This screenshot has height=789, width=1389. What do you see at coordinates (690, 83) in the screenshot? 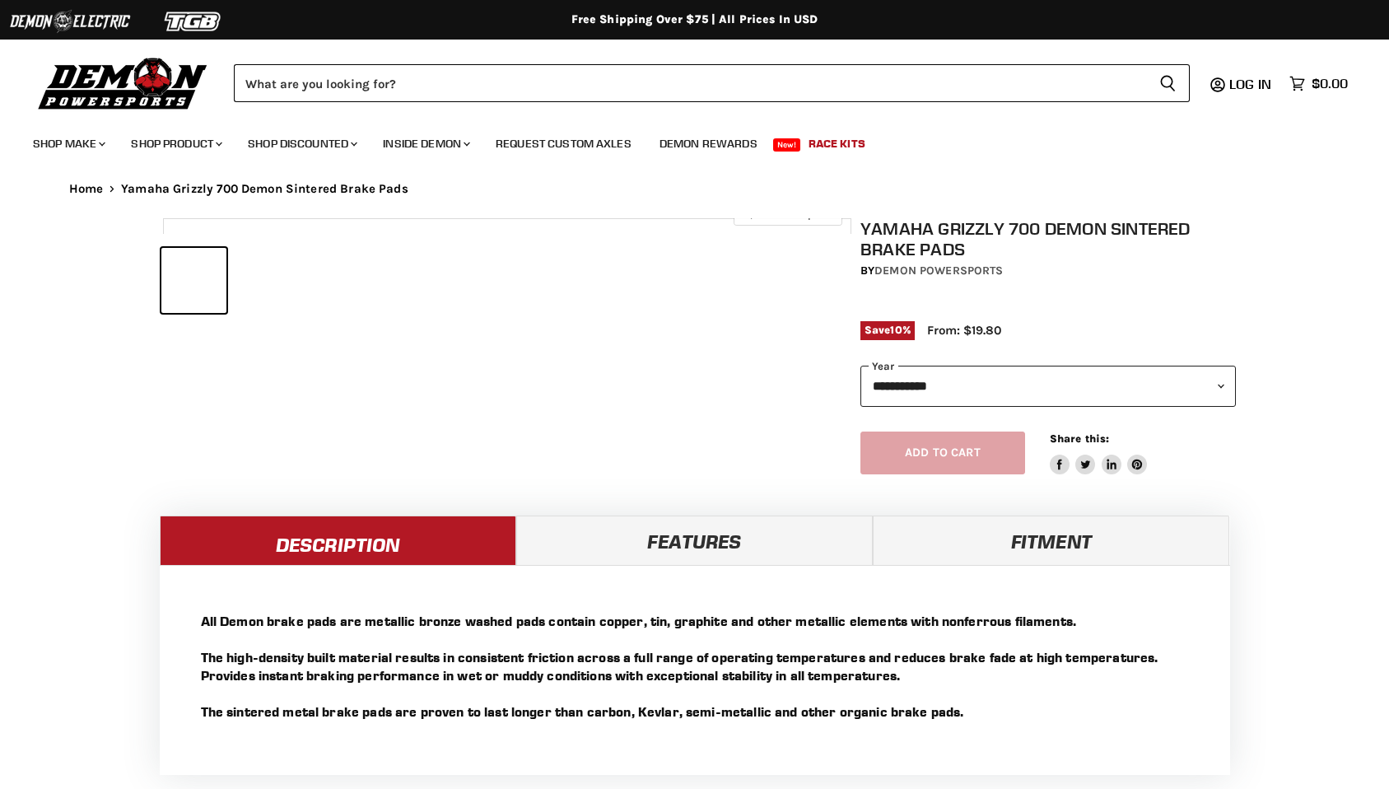
I see `input: Search` at bounding box center [690, 83].